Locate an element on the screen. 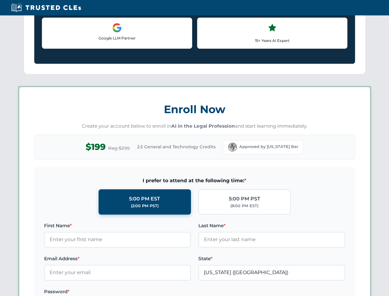 Image resolution: width=389 pixels, height=296 pixels. input: Enter your last name is located at coordinates (272, 239).